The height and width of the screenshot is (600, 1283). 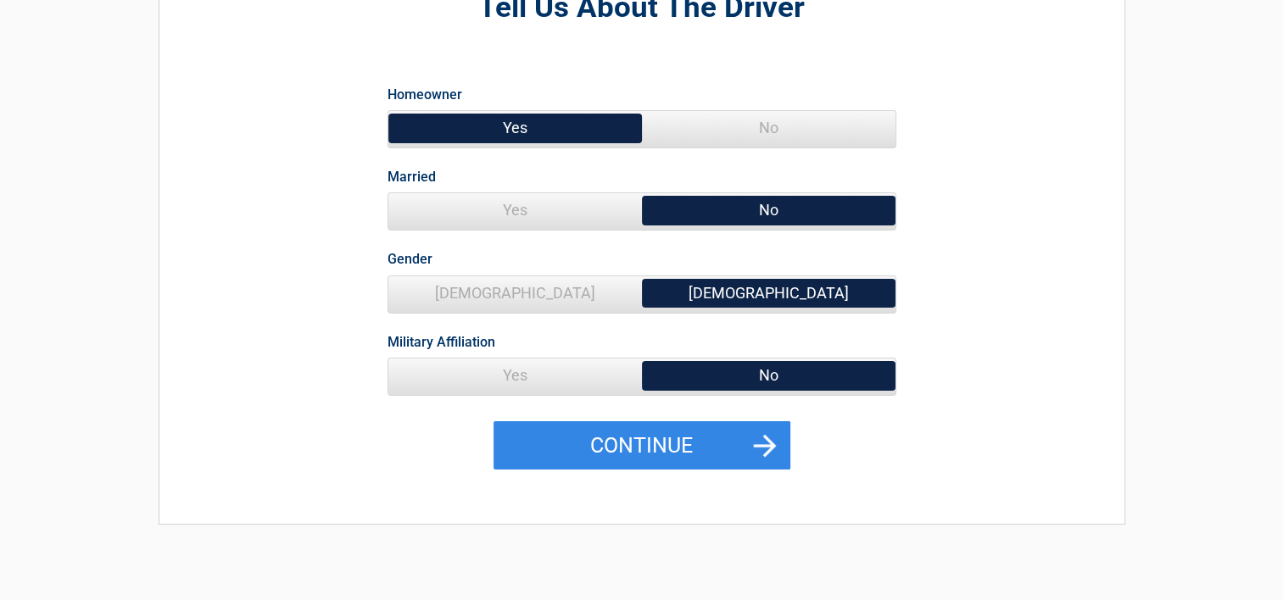 I want to click on label: Gender, so click(x=410, y=259).